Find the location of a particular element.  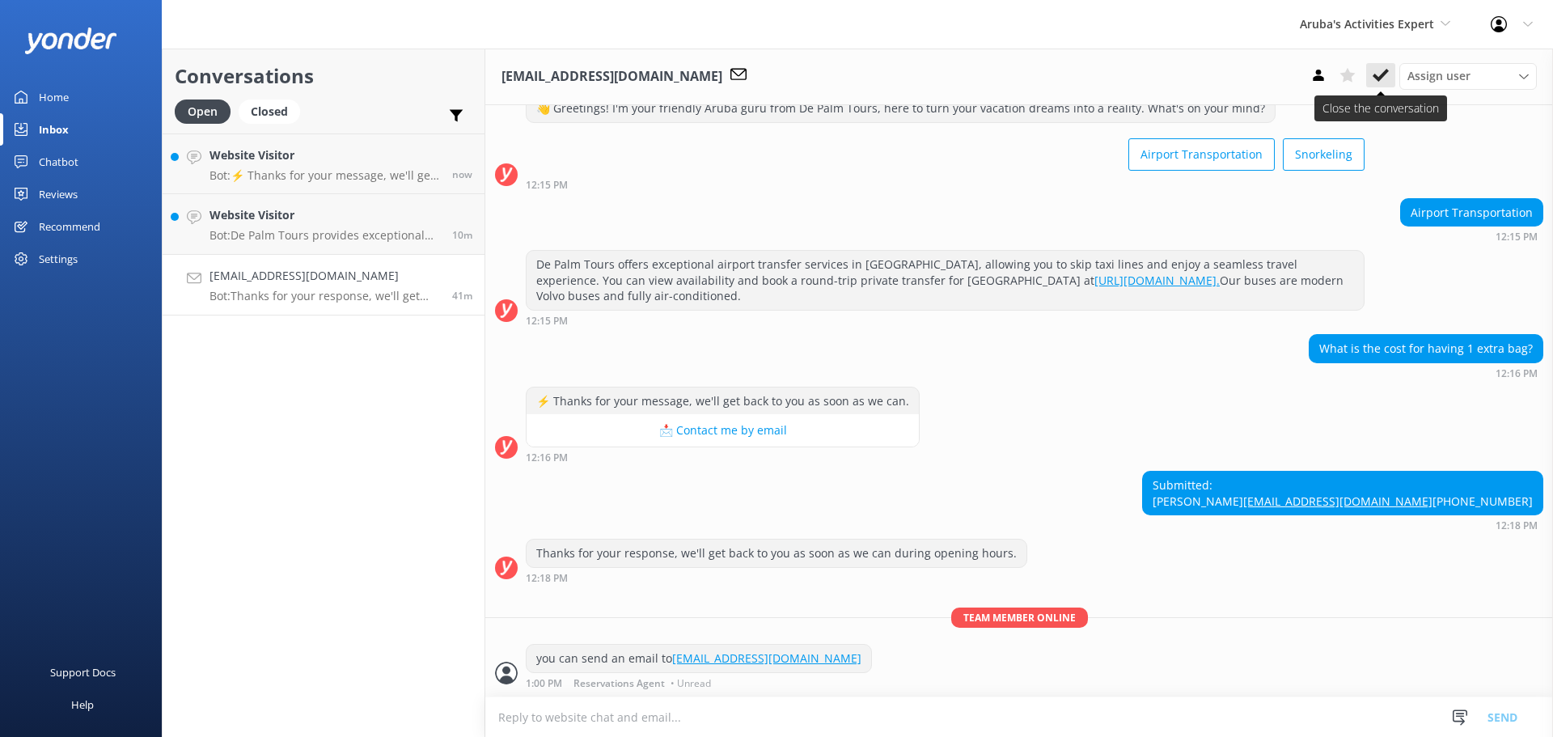

div: Thanks for your response, we'll get back to you as soon as we can during opening hours. is located at coordinates (777, 553).